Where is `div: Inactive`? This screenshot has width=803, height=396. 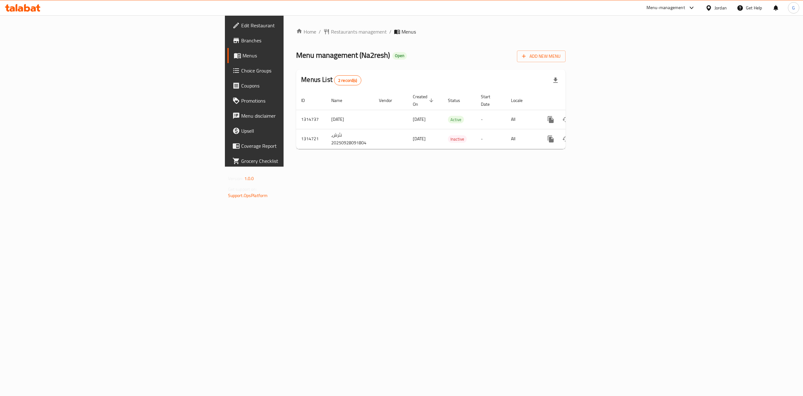
div: Inactive is located at coordinates (457, 139).